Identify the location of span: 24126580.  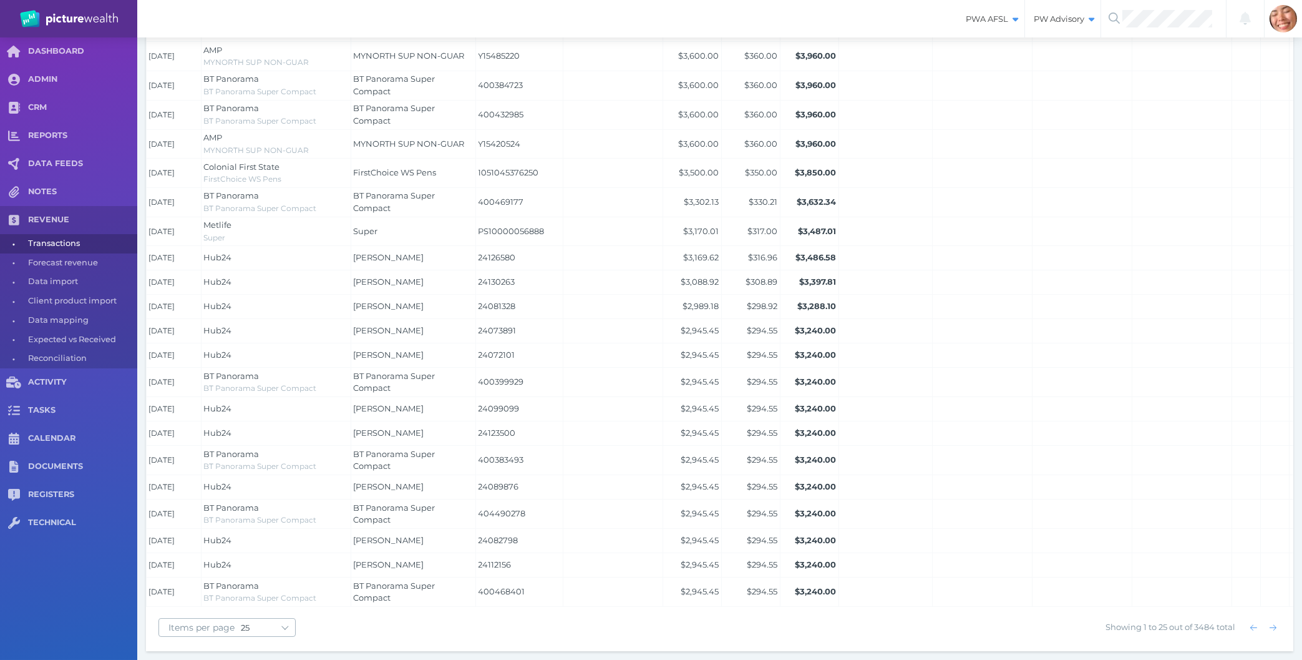
(520, 258).